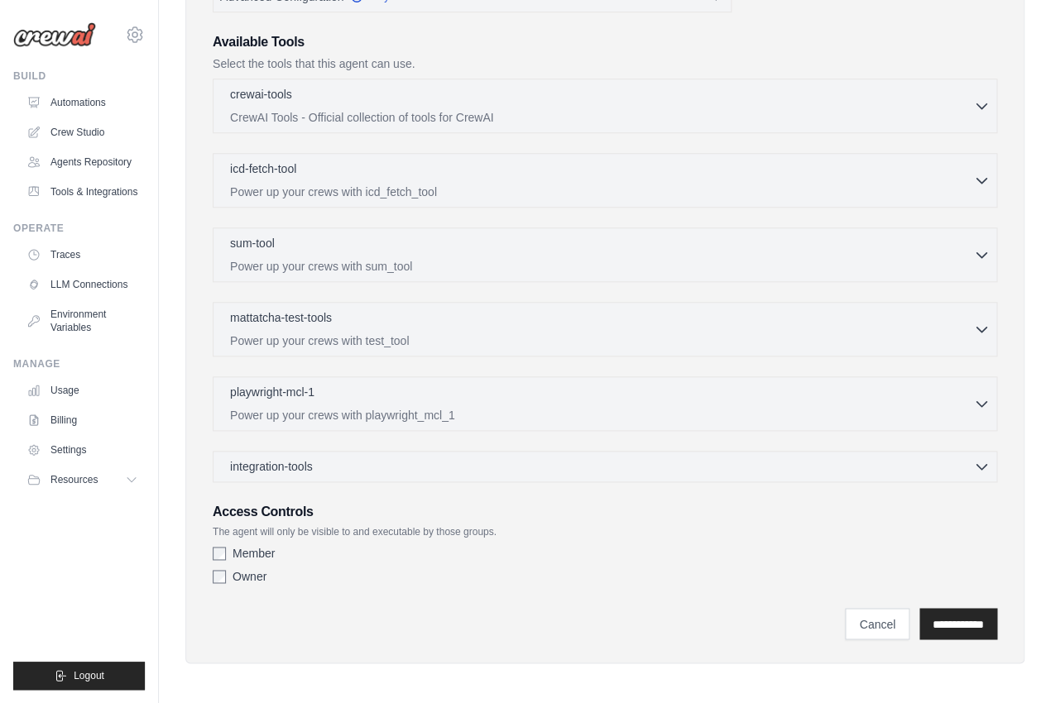  What do you see at coordinates (82, 103) in the screenshot?
I see `a: Automations` at bounding box center [82, 103].